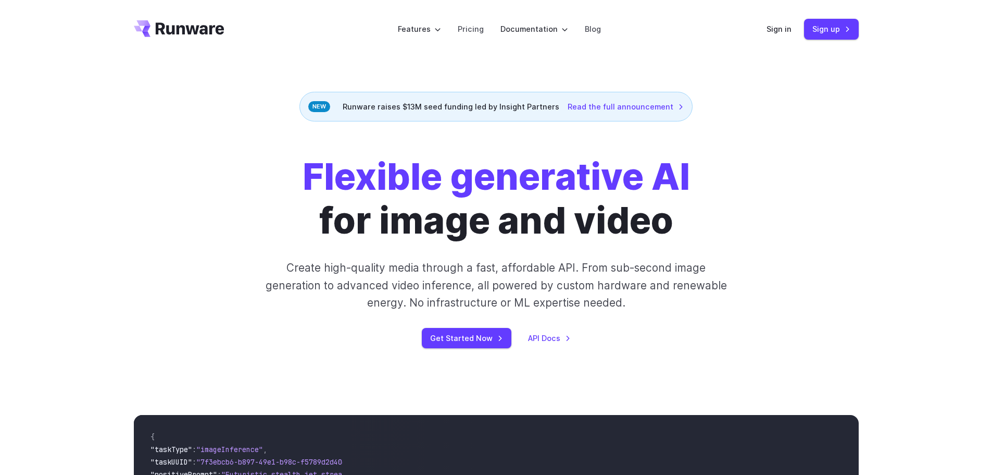  I want to click on a: API Docs, so click(550, 338).